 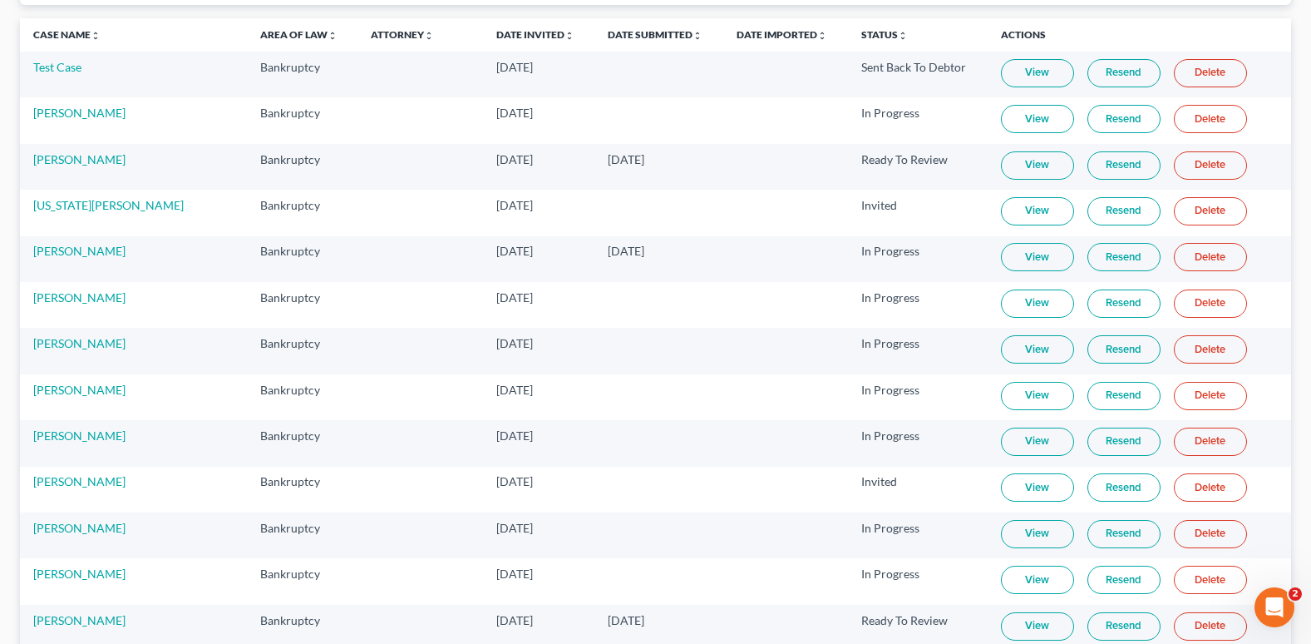 I want to click on th: Actions, so click(x=1139, y=35).